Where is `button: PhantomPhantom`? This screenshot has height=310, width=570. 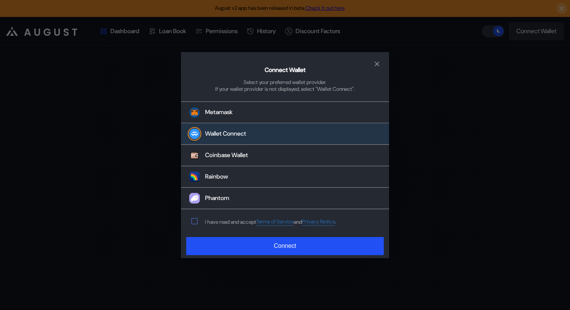 button: PhantomPhantom is located at coordinates (285, 199).